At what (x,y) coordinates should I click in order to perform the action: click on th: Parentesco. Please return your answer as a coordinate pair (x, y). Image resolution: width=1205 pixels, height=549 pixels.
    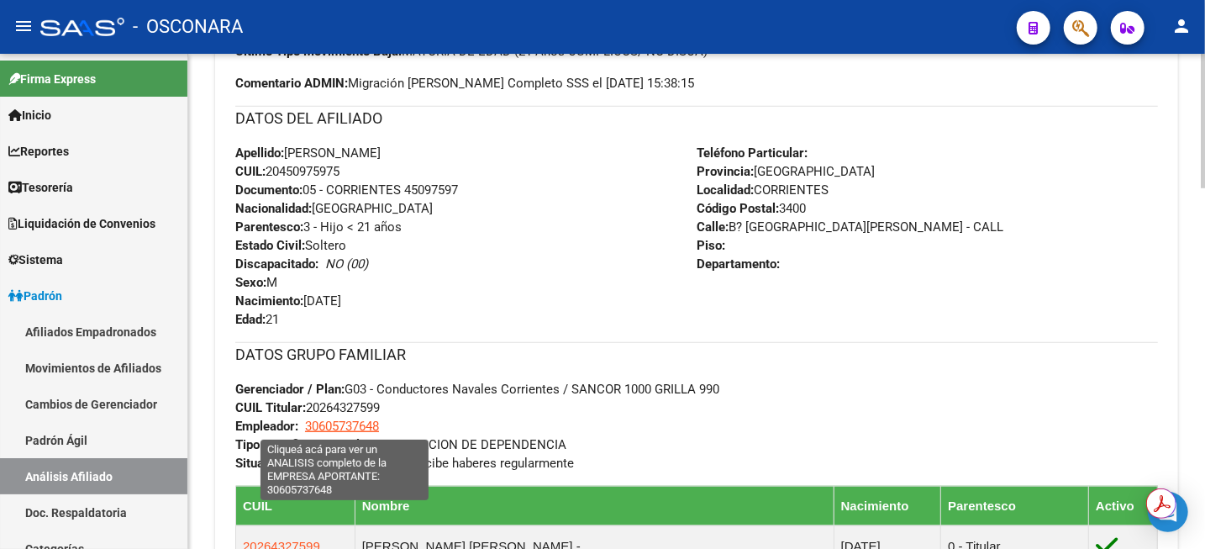
    Looking at the image, I should click on (1015, 505).